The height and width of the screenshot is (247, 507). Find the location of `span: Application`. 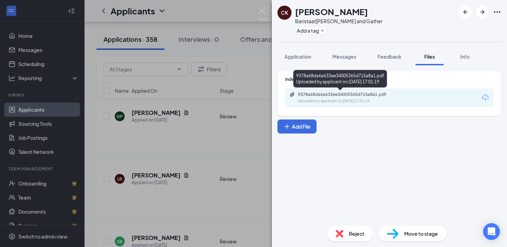

span: Application is located at coordinates (298, 57).